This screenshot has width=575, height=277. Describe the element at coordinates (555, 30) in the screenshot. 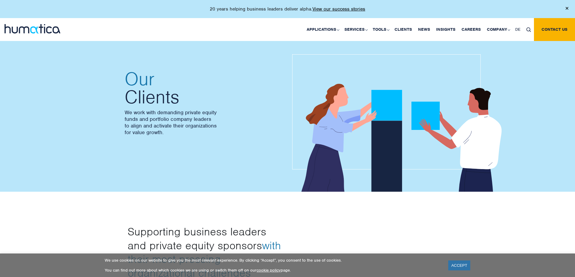

I see `a: Contact us` at that location.